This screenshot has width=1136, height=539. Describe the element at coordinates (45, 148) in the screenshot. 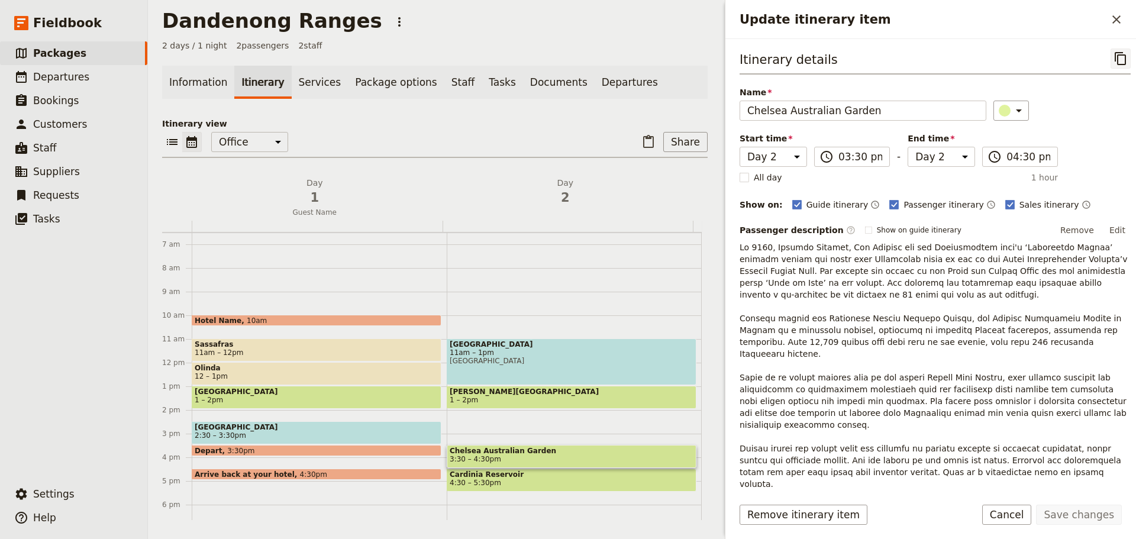

I see `span: Staff` at that location.